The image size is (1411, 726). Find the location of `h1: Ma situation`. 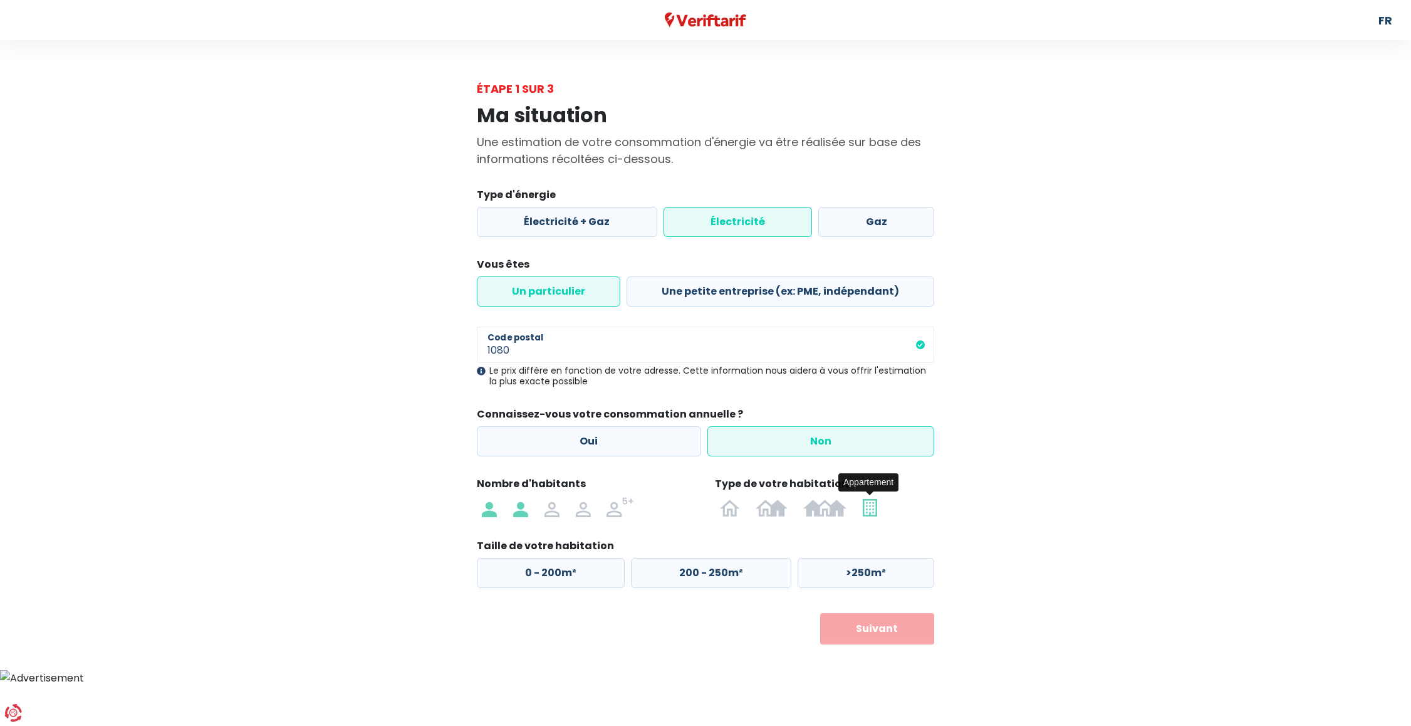

h1: Ma situation is located at coordinates (706, 115).